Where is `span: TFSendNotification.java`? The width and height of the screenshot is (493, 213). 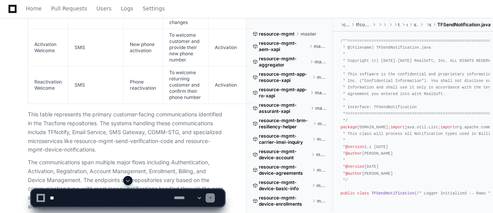
span: TFSendNotification.java is located at coordinates (464, 25).